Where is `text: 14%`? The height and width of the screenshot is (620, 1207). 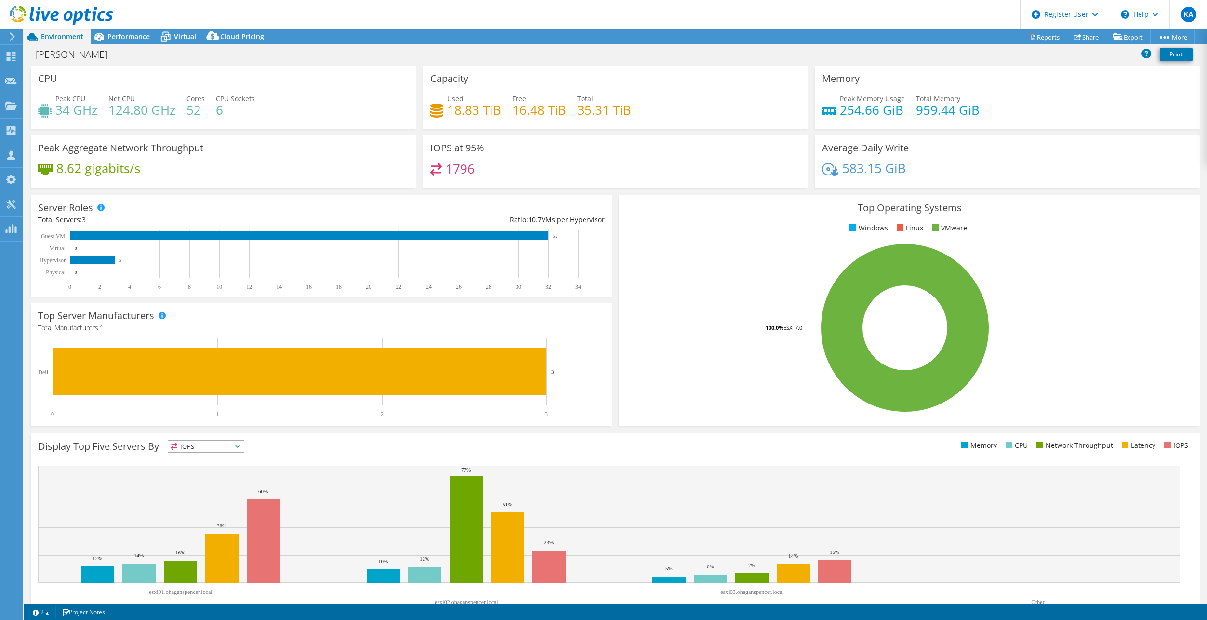 text: 14% is located at coordinates (793, 556).